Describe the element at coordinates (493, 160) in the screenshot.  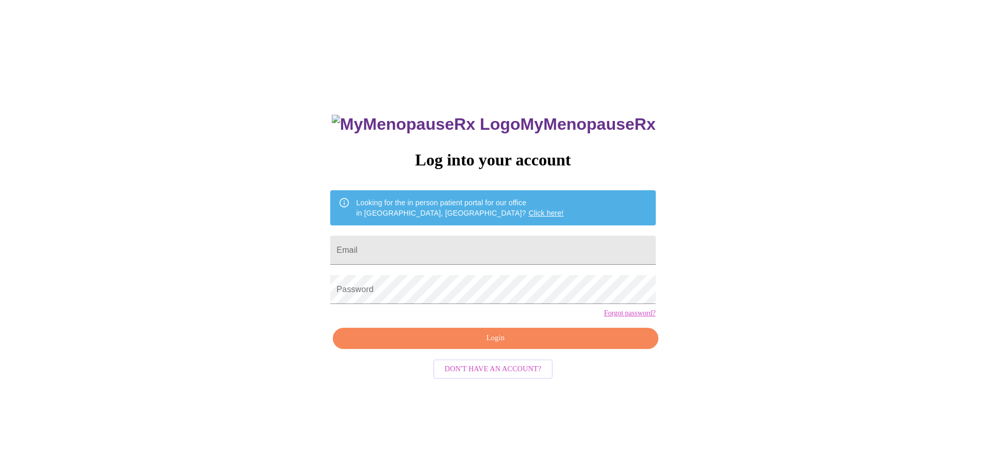
I see `h3: Log into your account` at that location.